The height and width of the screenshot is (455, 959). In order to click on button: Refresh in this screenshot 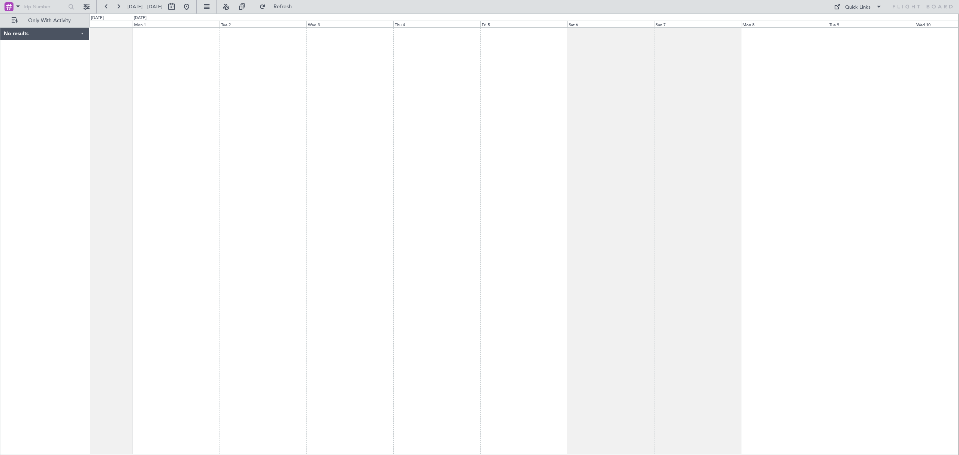, I will do `click(278, 7)`.